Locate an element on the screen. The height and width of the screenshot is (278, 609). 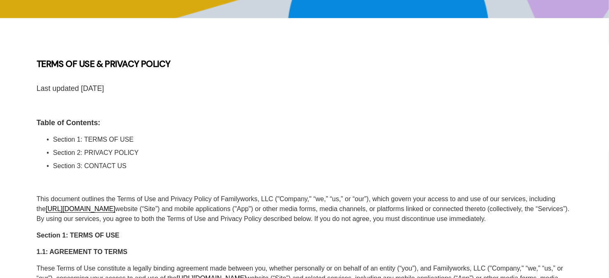
strong: 1.1: AGREEMENT TO TERMS is located at coordinates (82, 251).